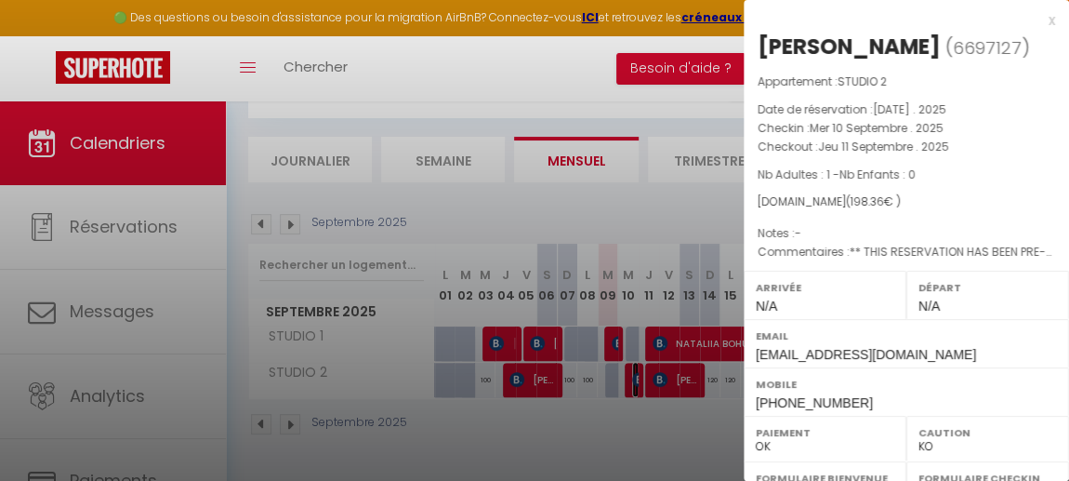 Image resolution: width=1069 pixels, height=481 pixels. Describe the element at coordinates (876, 127) in the screenshot. I see `span: Mer 10 Septembre . 2025` at that location.